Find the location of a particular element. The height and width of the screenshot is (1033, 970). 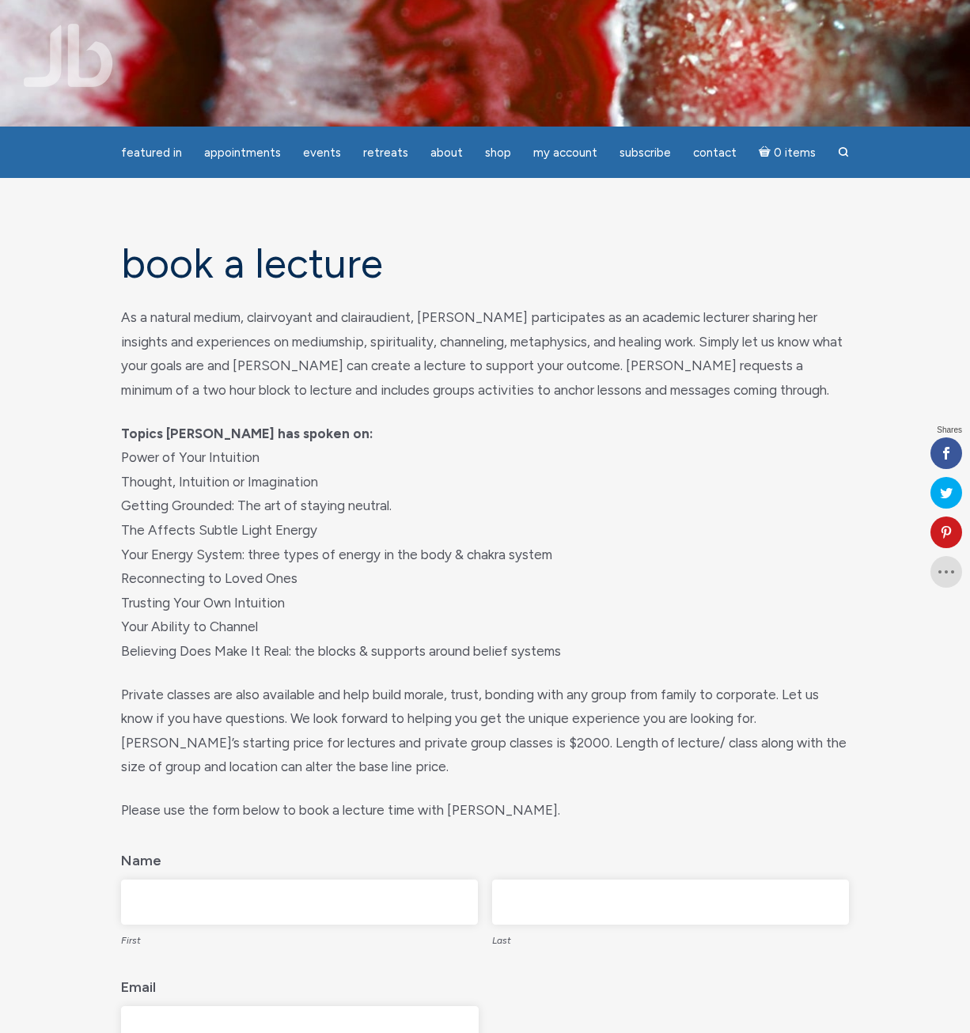

a: Contact is located at coordinates (714, 153).